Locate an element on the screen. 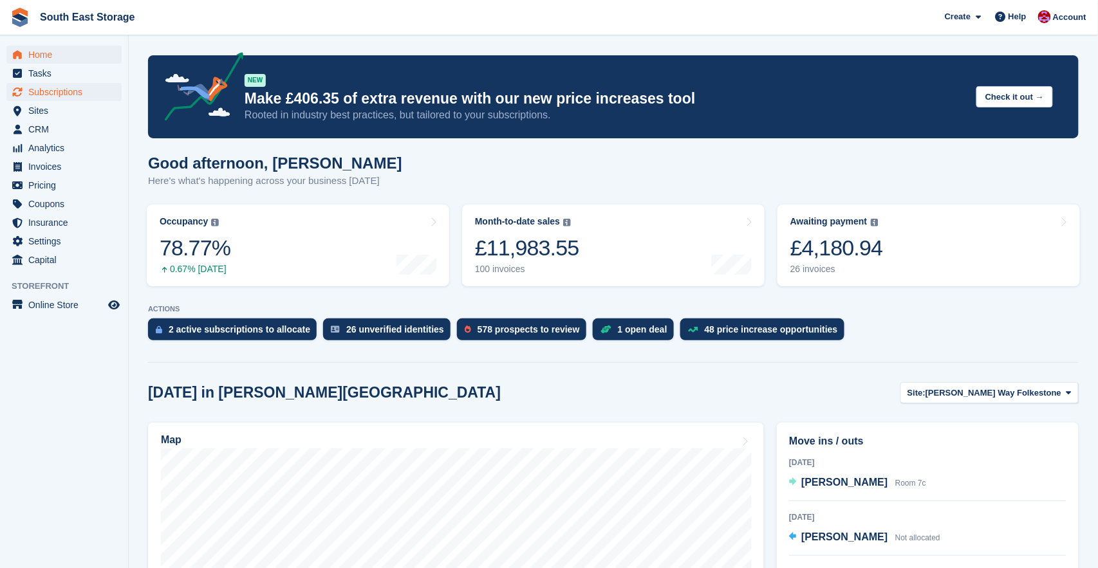 The height and width of the screenshot is (568, 1098). a: 578 prospects to review is located at coordinates (524, 333).